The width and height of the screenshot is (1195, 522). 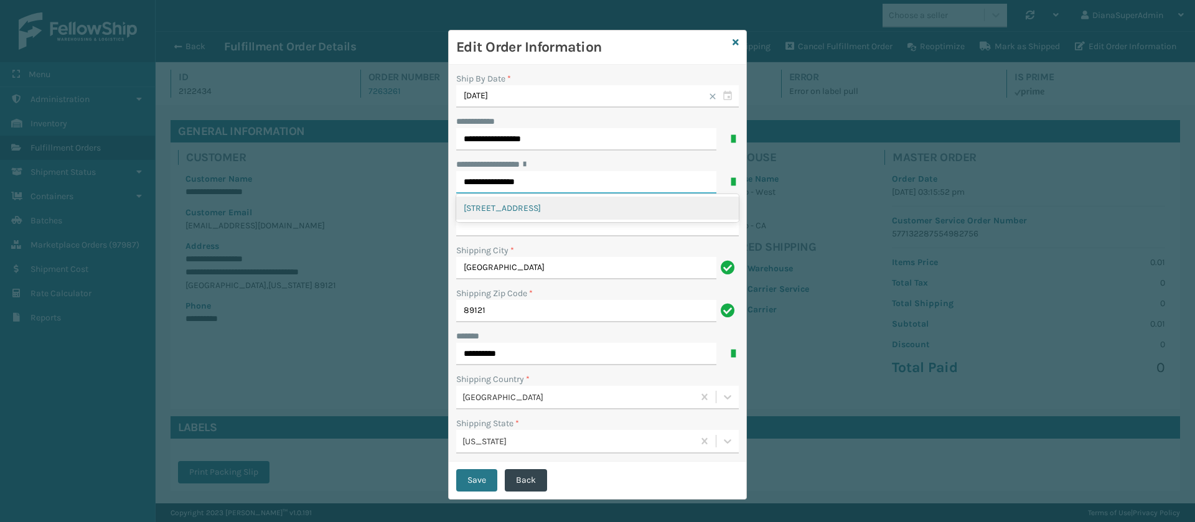 I want to click on label: Shipping State, so click(x=487, y=423).